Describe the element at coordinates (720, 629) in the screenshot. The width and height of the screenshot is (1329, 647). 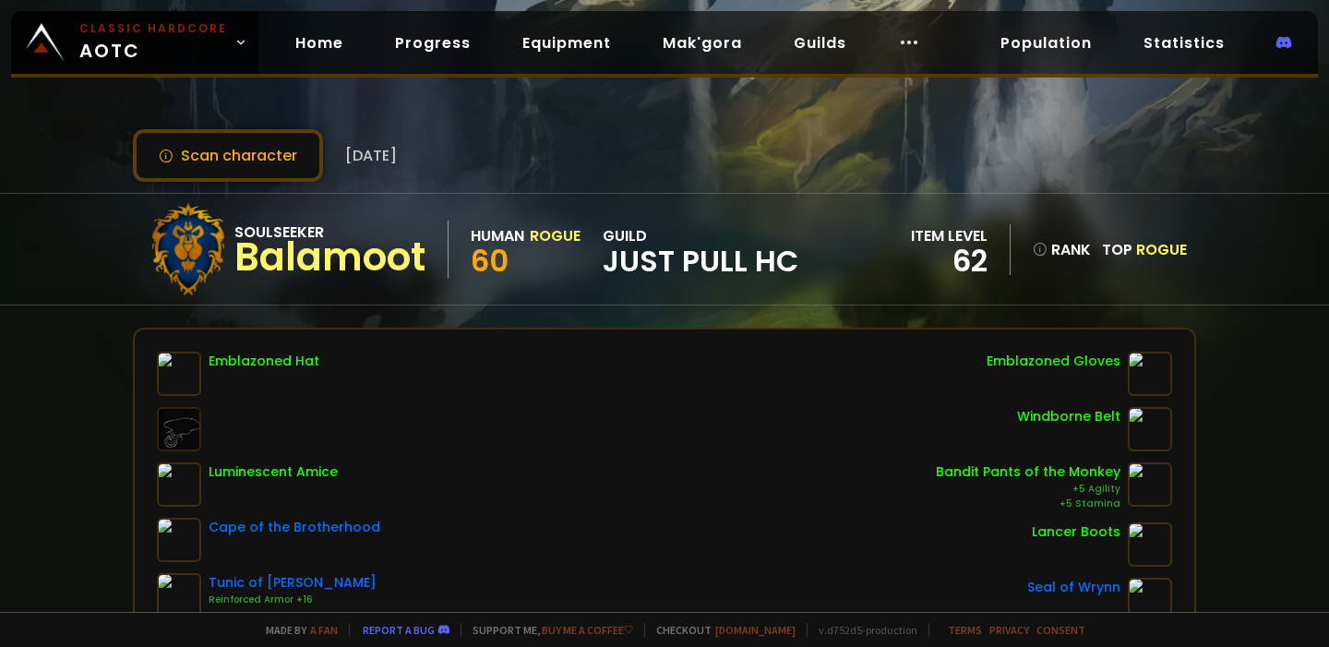
I see `span: Checkout` at that location.